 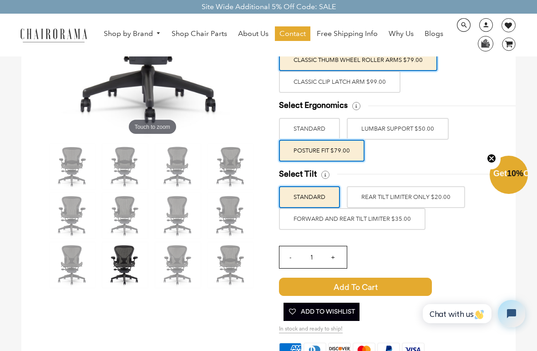 I want to click on label: FORWARD AND REAR TILT LIMITER $35.00, so click(x=352, y=219).